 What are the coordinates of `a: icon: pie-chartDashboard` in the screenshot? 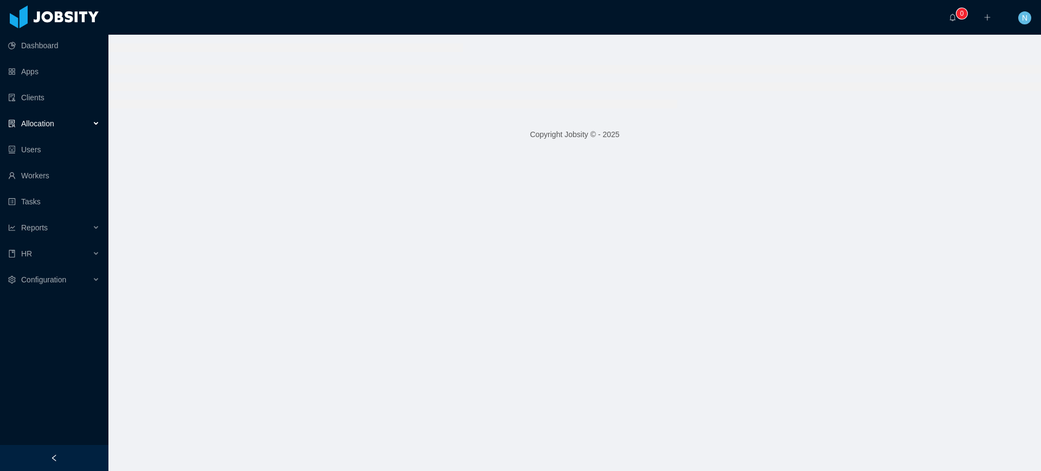 It's located at (54, 46).